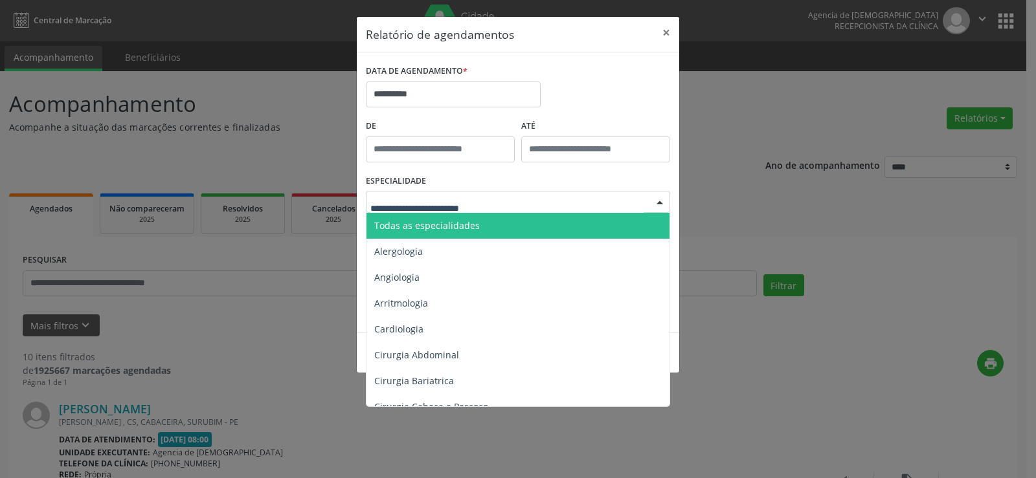 The height and width of the screenshot is (478, 1036). What do you see at coordinates (666, 32) in the screenshot?
I see `button: Close` at bounding box center [666, 32].